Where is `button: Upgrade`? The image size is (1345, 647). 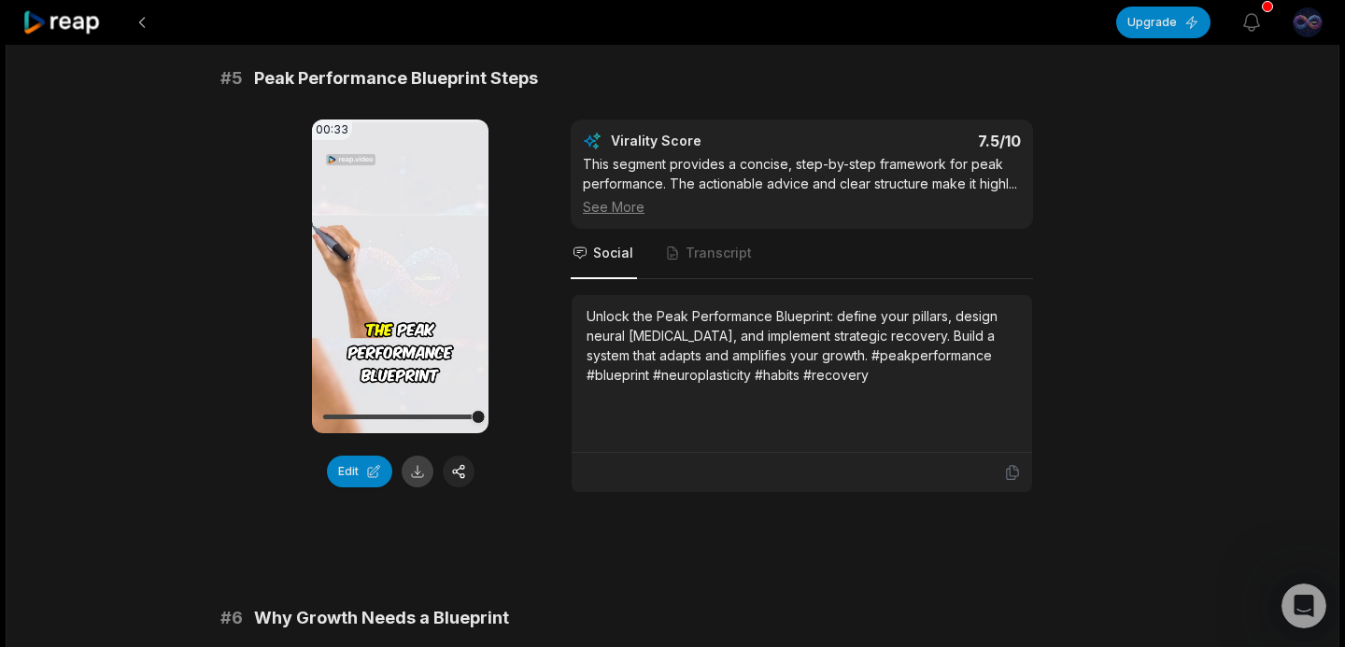 button: Upgrade is located at coordinates (1163, 22).